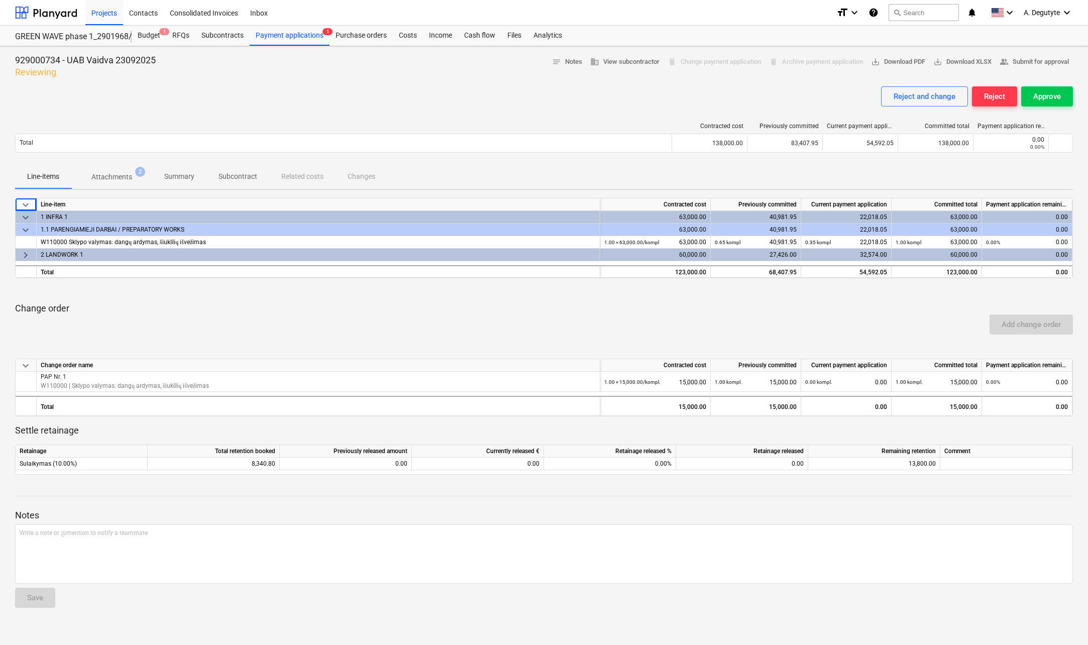 The image size is (1088, 645). What do you see at coordinates (898, 62) in the screenshot?
I see `button: Download PDF` at bounding box center [898, 62].